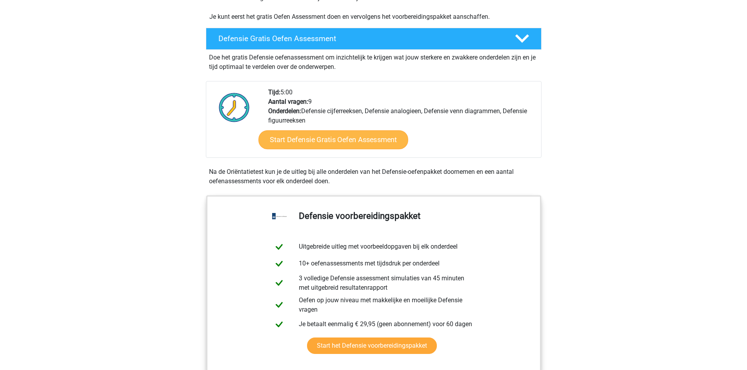  Describe the element at coordinates (333, 140) in the screenshot. I see `a: Start Defensie Gratis Oefen Assessment` at that location.